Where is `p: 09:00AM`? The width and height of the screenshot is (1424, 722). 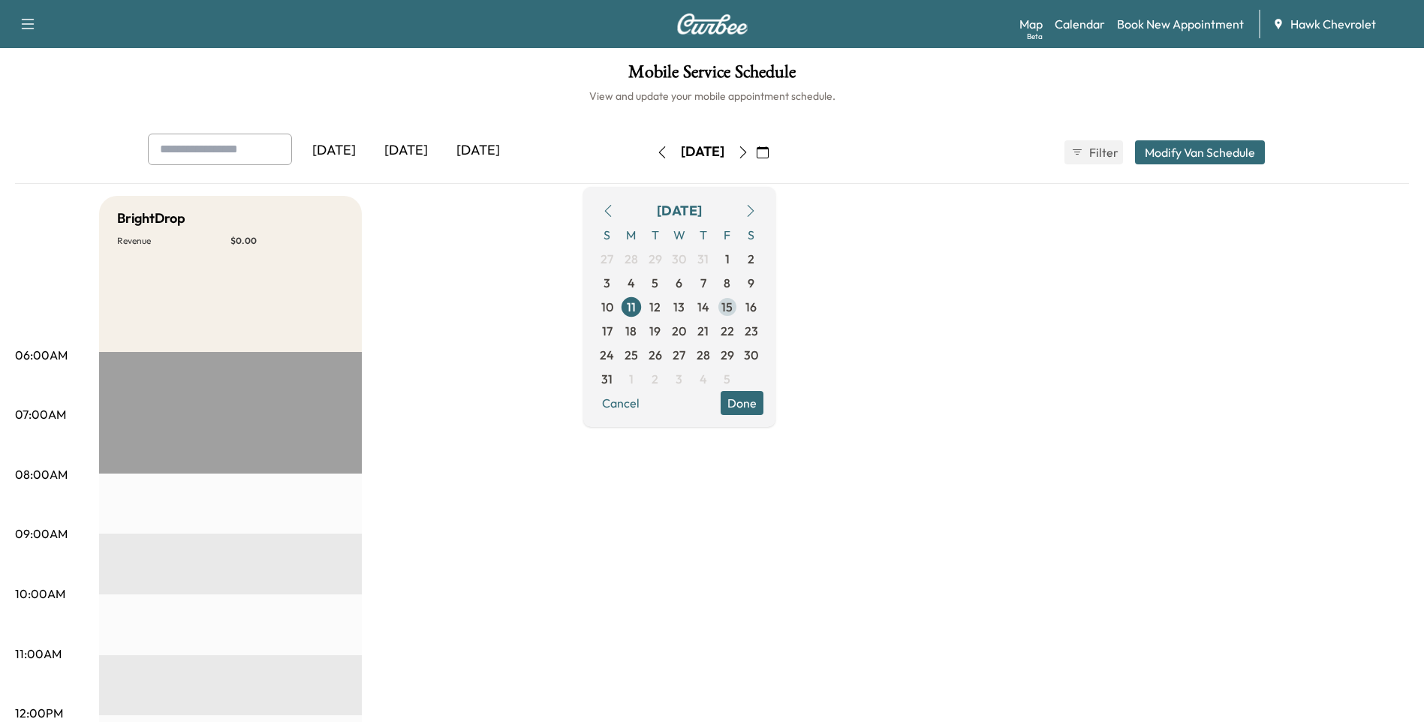 p: 09:00AM is located at coordinates (41, 534).